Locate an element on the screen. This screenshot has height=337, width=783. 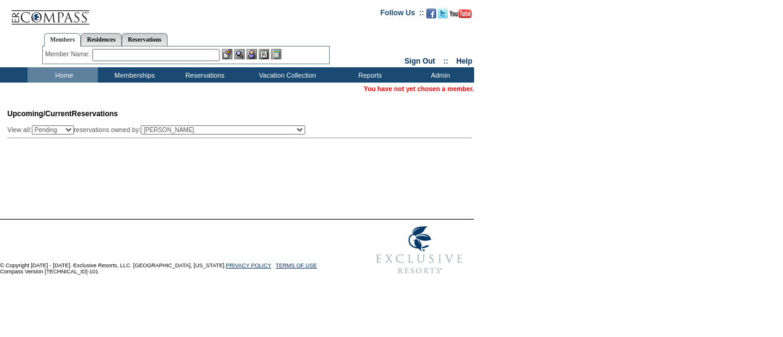
a: Reservations is located at coordinates (144, 39).